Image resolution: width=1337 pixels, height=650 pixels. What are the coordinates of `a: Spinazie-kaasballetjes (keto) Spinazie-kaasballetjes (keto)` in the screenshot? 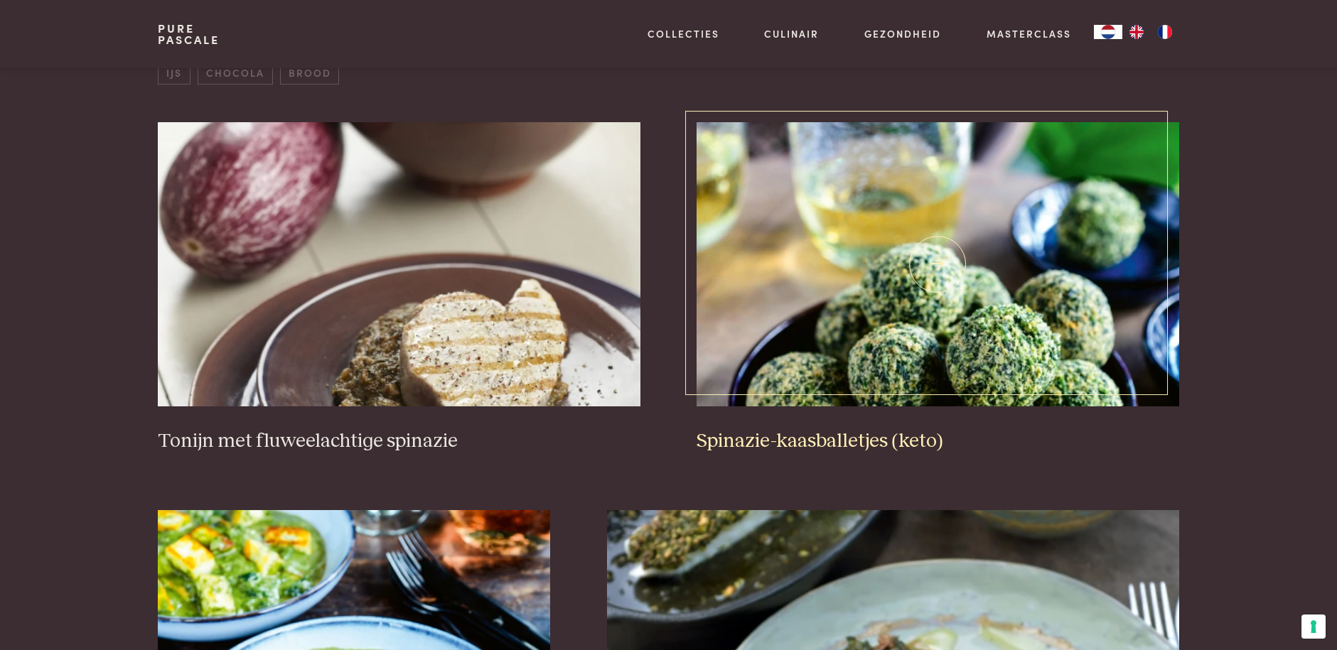 It's located at (938, 288).